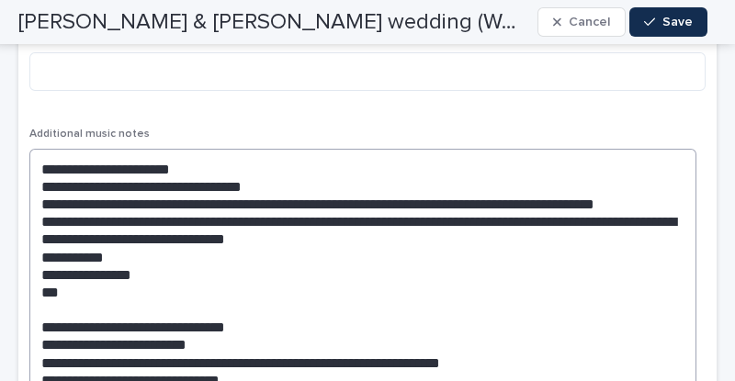  Describe the element at coordinates (581, 22) in the screenshot. I see `button: Cancel` at that location.